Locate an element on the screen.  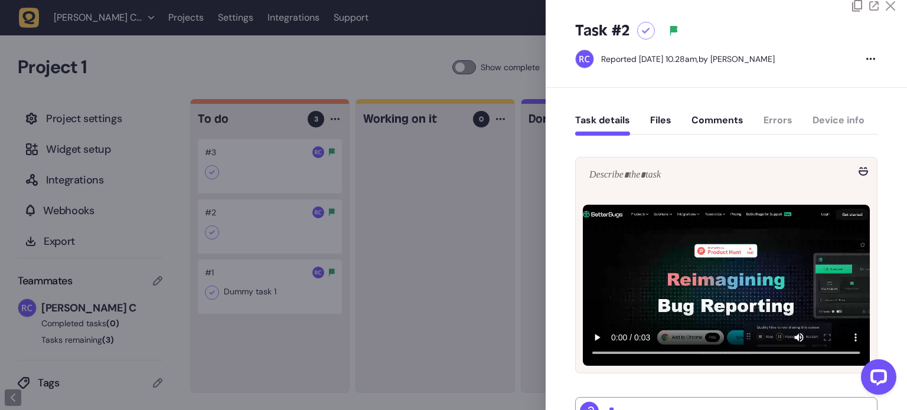
img: Richa C is located at coordinates (584, 59).